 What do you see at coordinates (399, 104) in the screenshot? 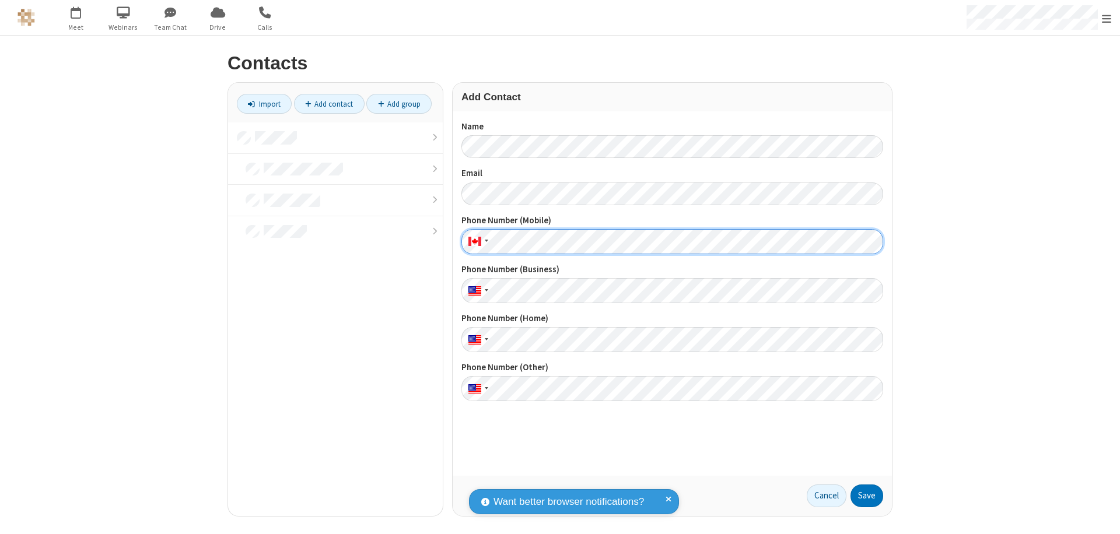
I see `a: Add group` at bounding box center [399, 104].